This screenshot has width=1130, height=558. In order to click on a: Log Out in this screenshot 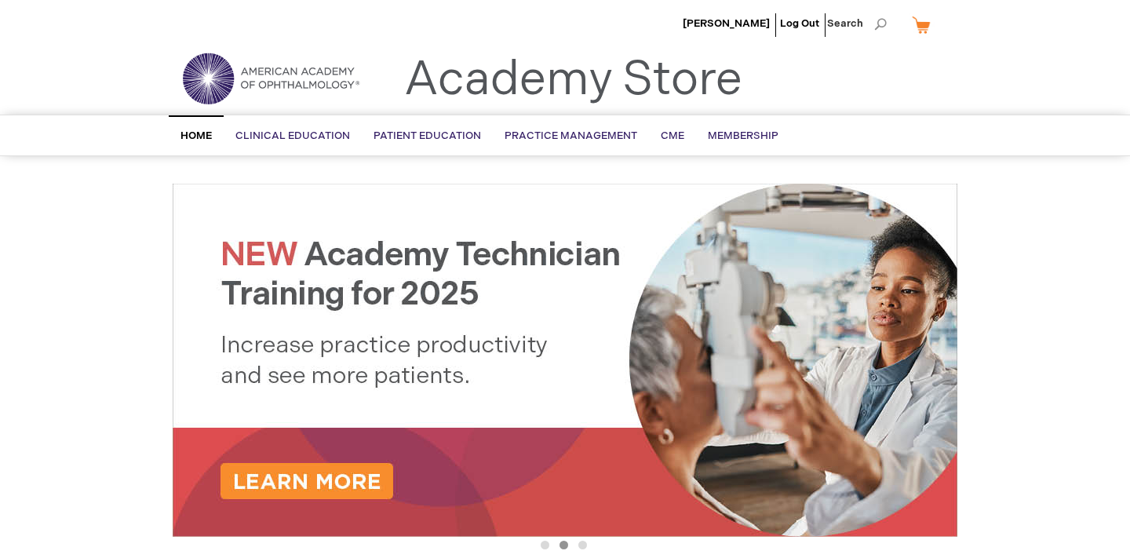, I will do `click(800, 24)`.